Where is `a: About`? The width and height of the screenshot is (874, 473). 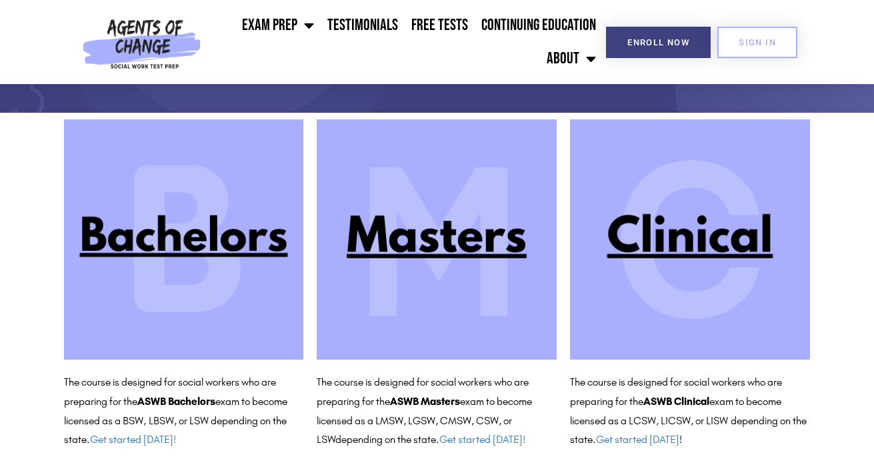
a: About is located at coordinates (571, 59).